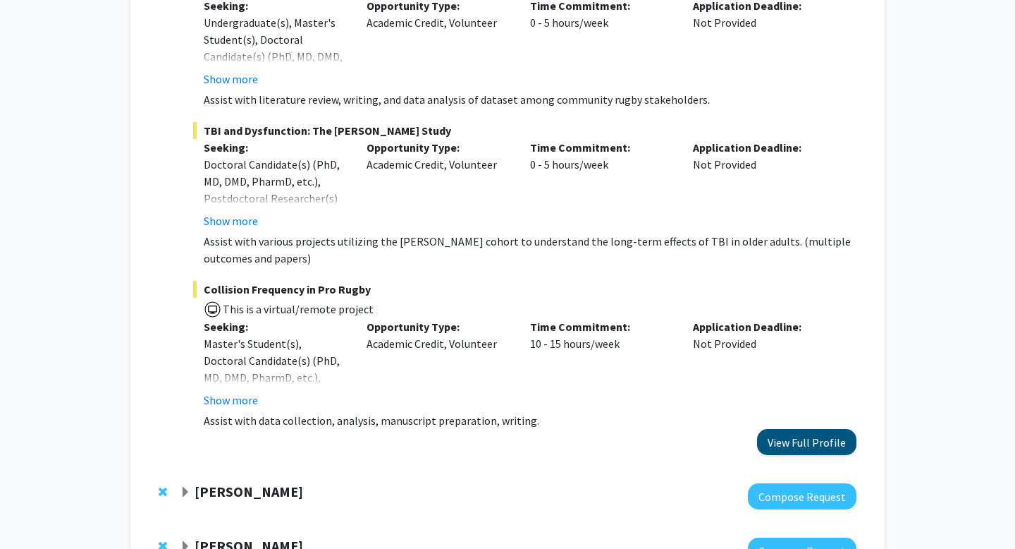  What do you see at coordinates (163, 491) in the screenshot?
I see `span: Remove Theresa Freeman from bookmarks` at bounding box center [163, 491].